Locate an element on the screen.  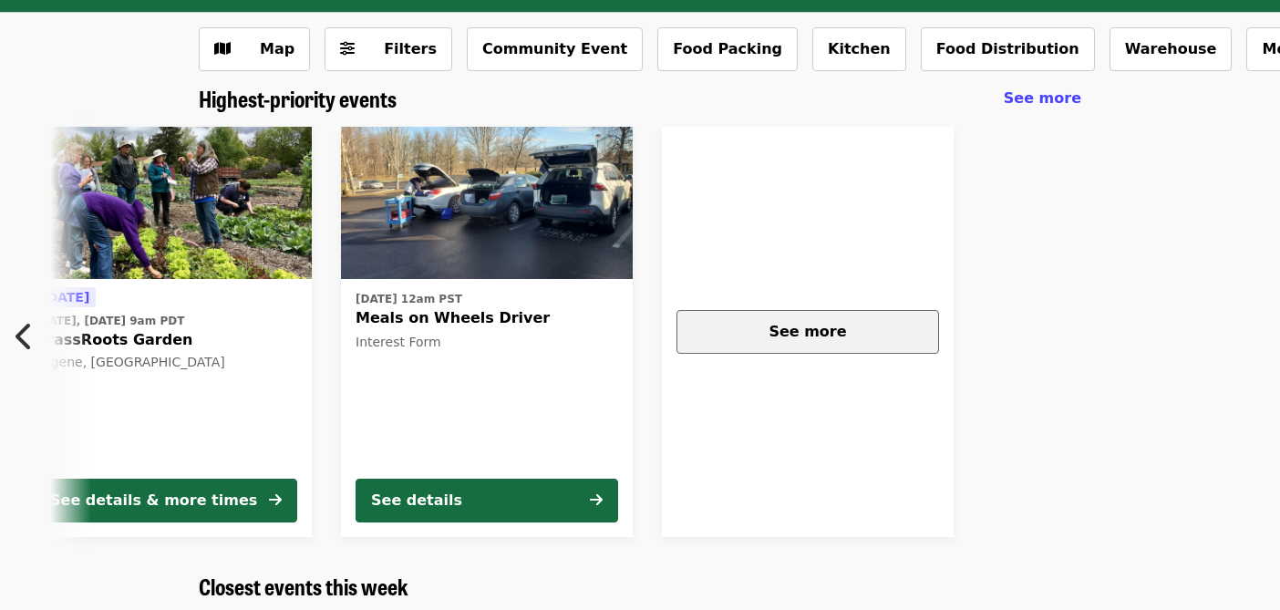
div: See details is located at coordinates (417, 501).